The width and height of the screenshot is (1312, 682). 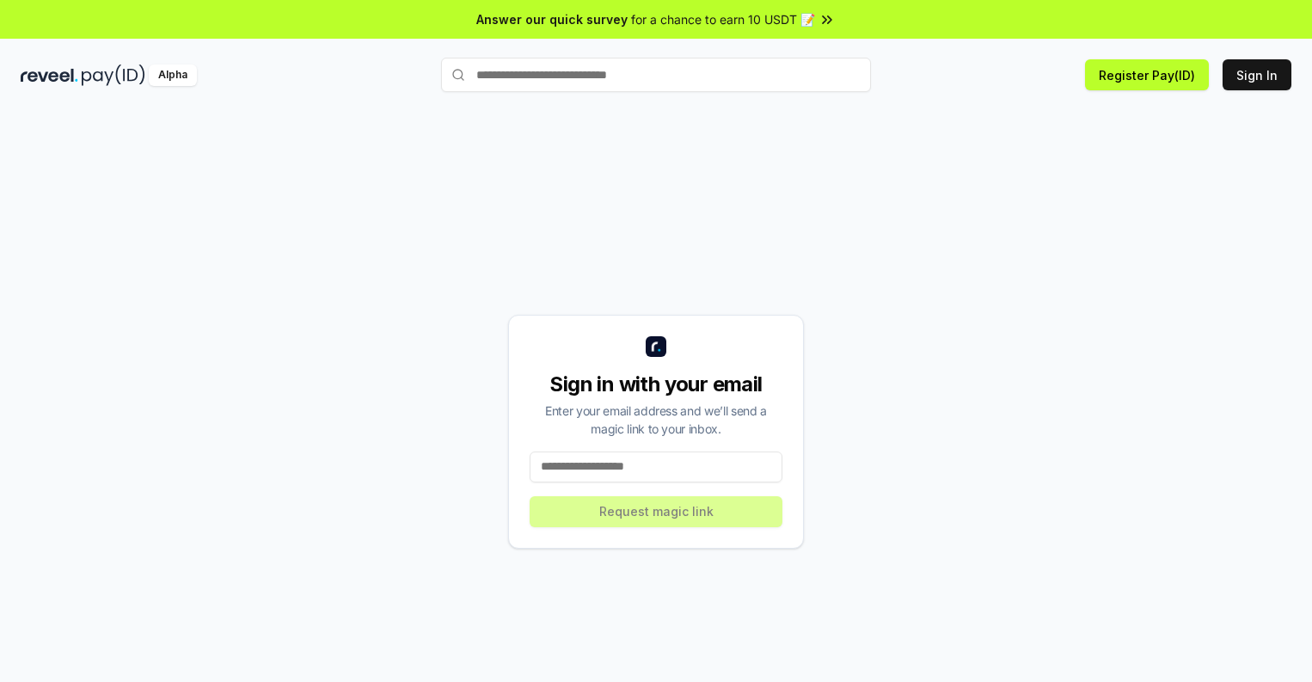 I want to click on span: Answer our quick survey, so click(x=552, y=19).